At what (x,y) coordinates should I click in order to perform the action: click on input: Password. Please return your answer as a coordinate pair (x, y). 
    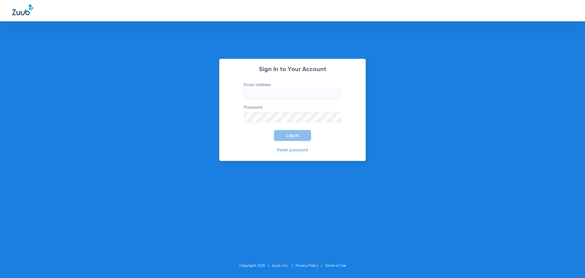
    Looking at the image, I should click on (293, 117).